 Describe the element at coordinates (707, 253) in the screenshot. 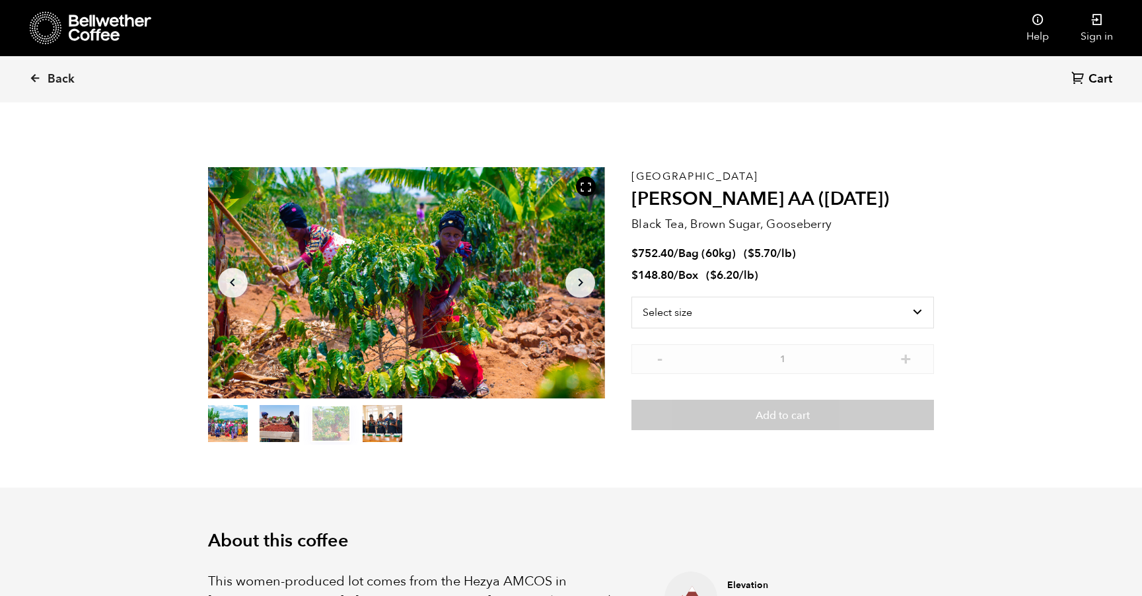

I see `span: Bag (60kg)` at that location.